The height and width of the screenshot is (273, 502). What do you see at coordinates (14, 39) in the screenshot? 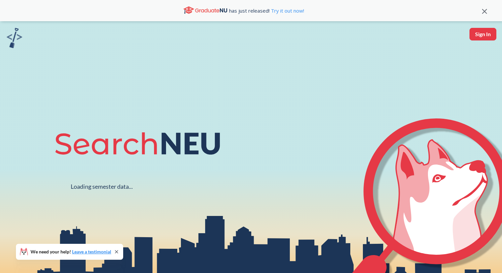
I see `a: sandbox logo` at bounding box center [14, 39].